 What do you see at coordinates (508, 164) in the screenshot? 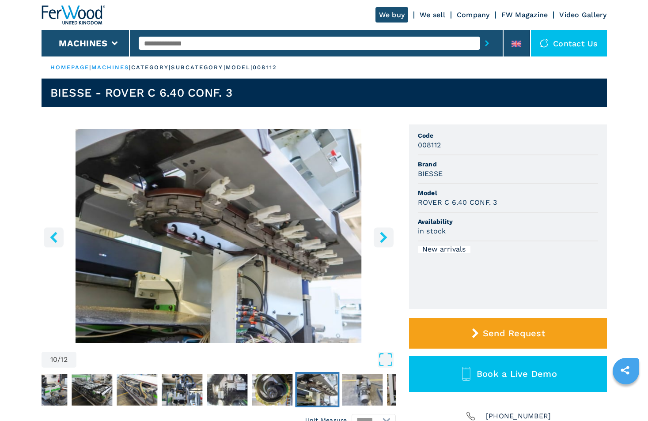
I see `span: Brand` at bounding box center [508, 164].